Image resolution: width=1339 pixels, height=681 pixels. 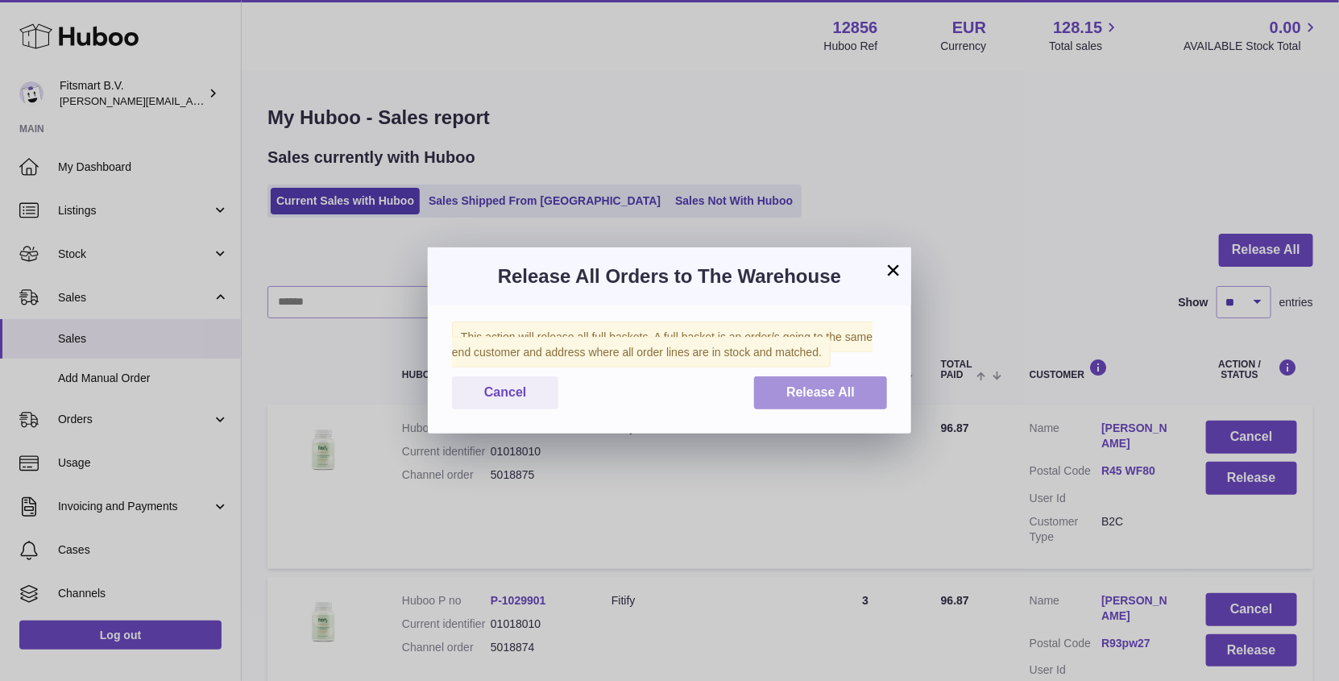 What do you see at coordinates (820, 392) in the screenshot?
I see `button: Release All` at bounding box center [820, 392].